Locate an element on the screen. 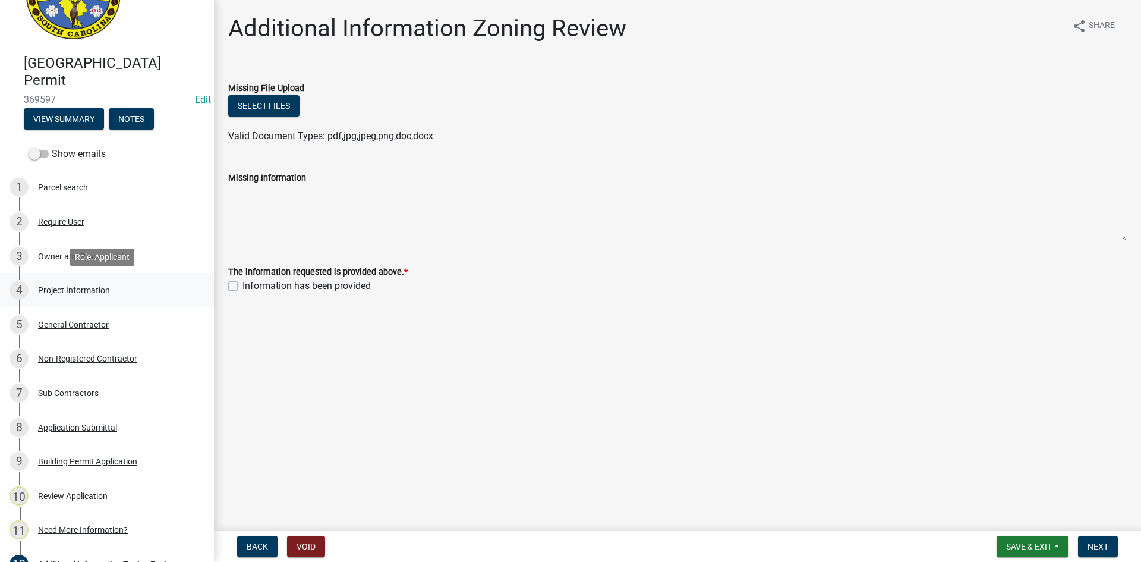 The image size is (1141, 562). button: Next is located at coordinates (1098, 546).